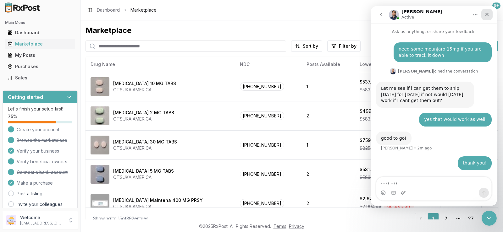  What do you see at coordinates (42, 141) in the screenshot?
I see `span: Browse the marketplace` at bounding box center [42, 141].